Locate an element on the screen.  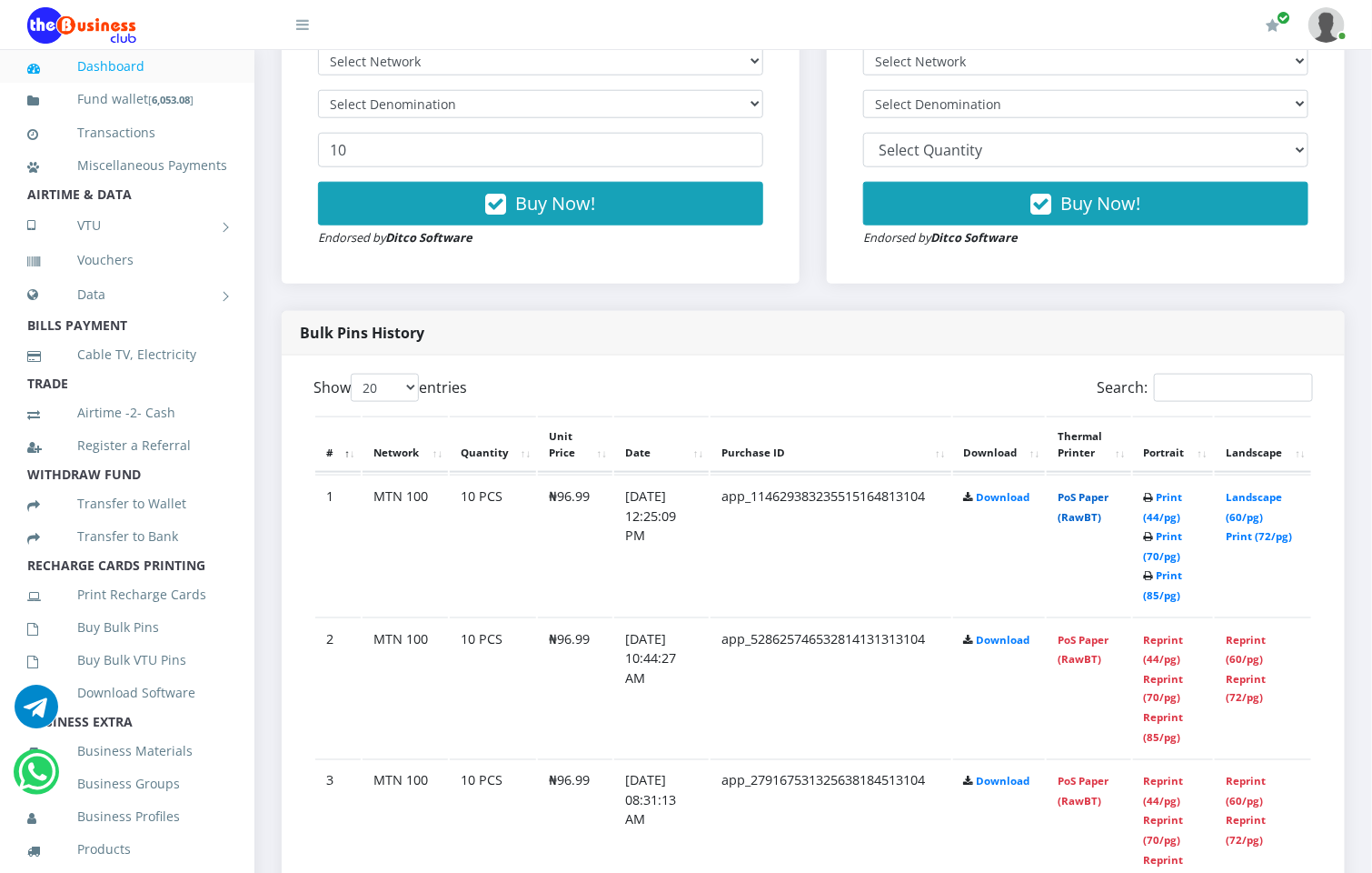
td: app_114629383235515164813104 is located at coordinates (830, 544).